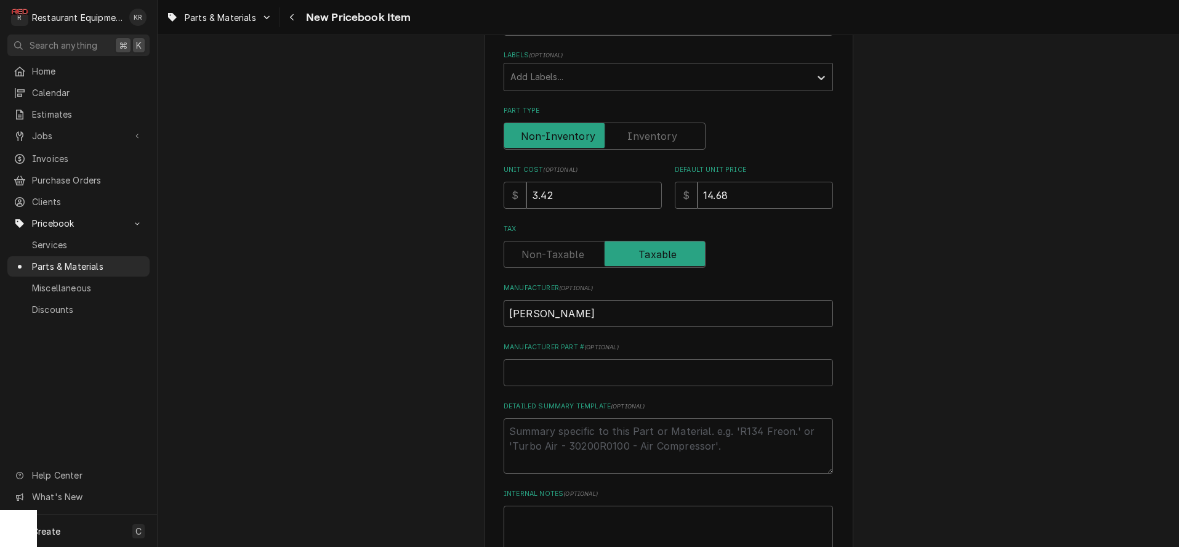 The width and height of the screenshot is (1179, 547). What do you see at coordinates (78, 266) in the screenshot?
I see `a: Parts & Materials` at bounding box center [78, 266].